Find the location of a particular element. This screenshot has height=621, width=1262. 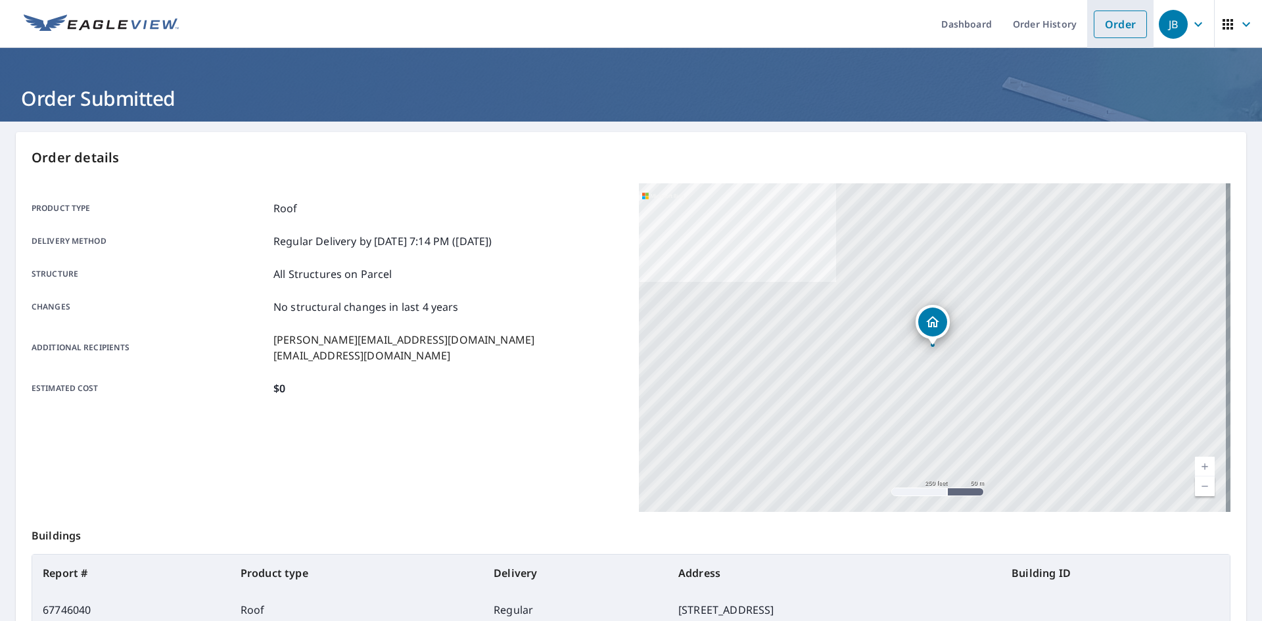

a: Order is located at coordinates (1120, 24).